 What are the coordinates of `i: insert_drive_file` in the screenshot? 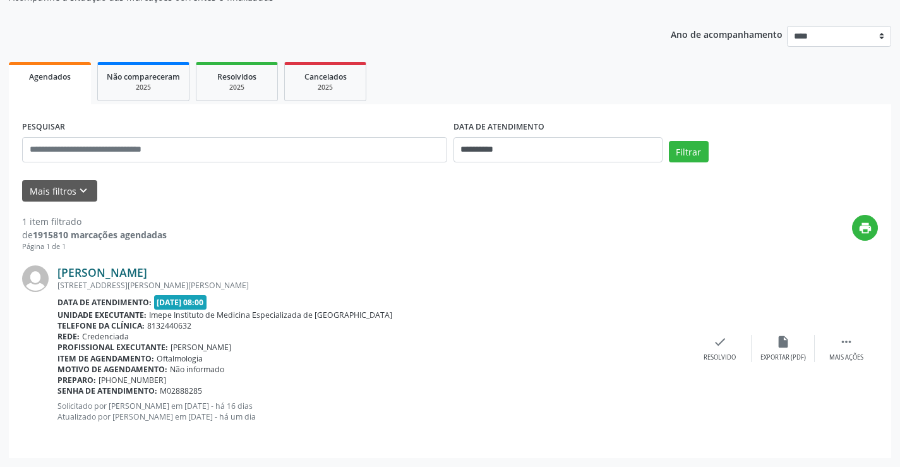 It's located at (783, 342).